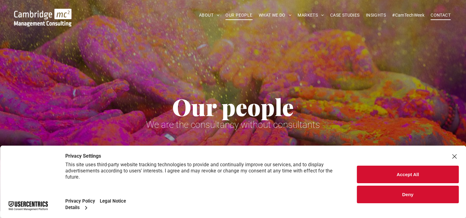 The image size is (466, 218). I want to click on img: Cambridge MC Logo, so click(43, 18).